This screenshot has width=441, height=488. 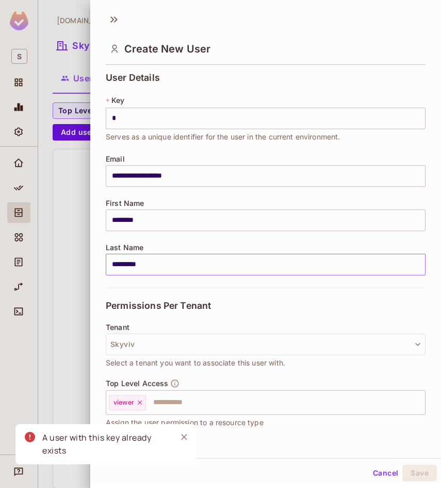 I want to click on button: Save, so click(x=419, y=473).